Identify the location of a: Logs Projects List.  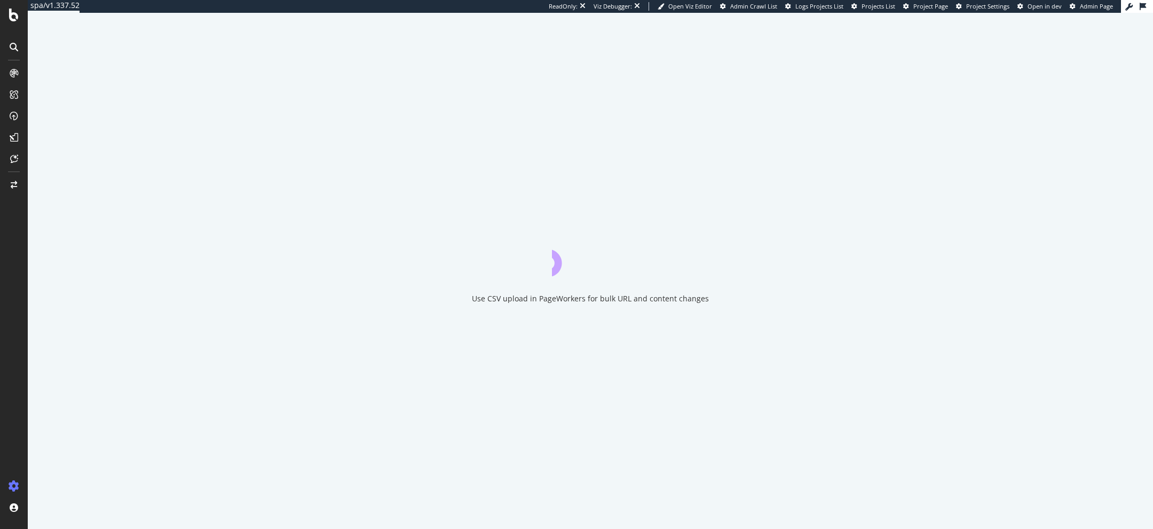
(814, 6).